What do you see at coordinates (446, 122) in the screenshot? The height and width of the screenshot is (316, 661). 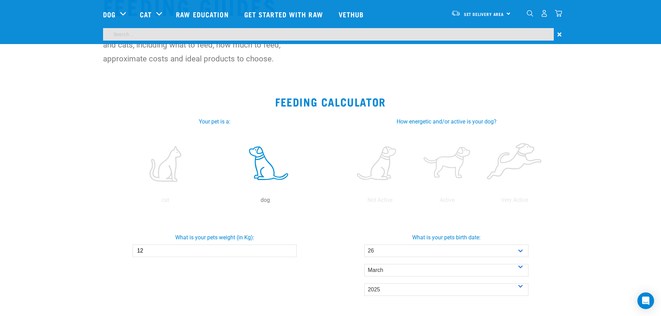 I see `label: How energetic and/or active is your dog?` at bounding box center [446, 122].